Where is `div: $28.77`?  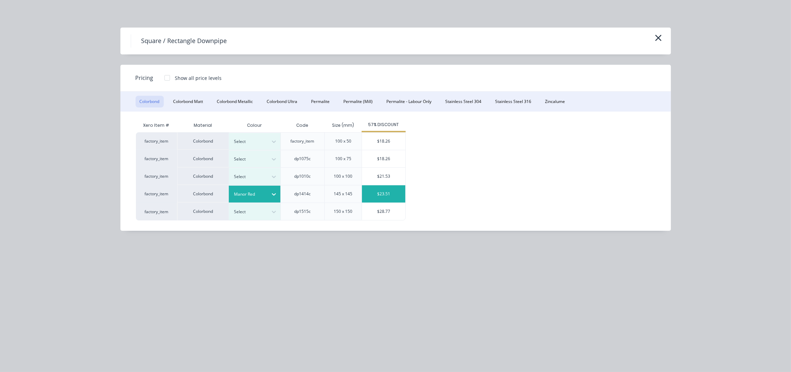
div: $28.77 is located at coordinates (384, 211).